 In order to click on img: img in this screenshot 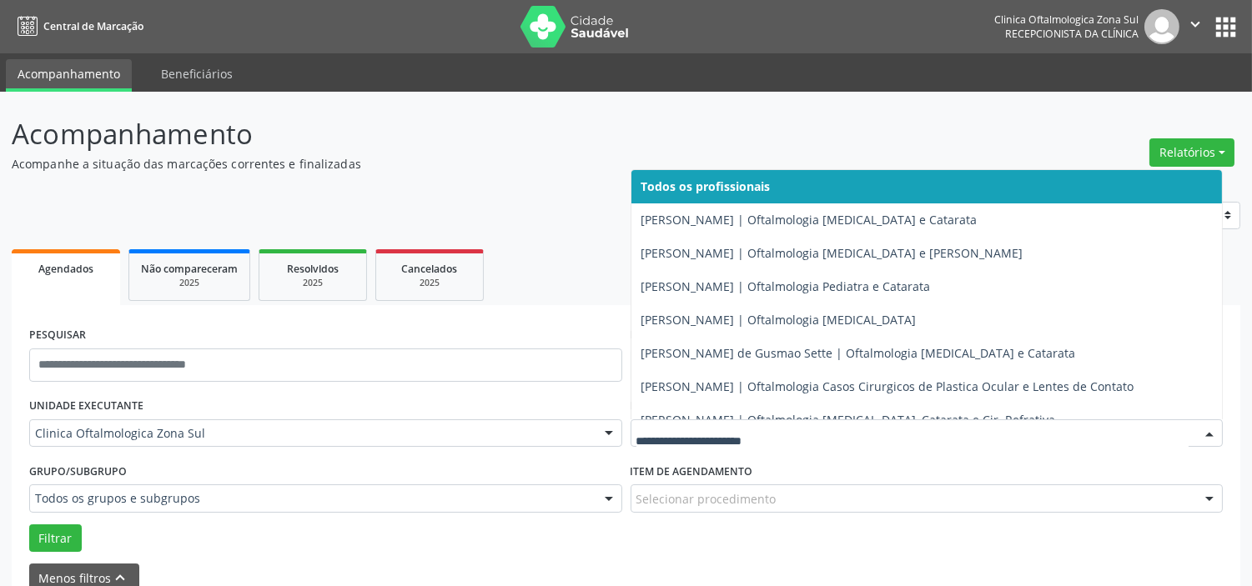, I will do `click(1162, 27)`.